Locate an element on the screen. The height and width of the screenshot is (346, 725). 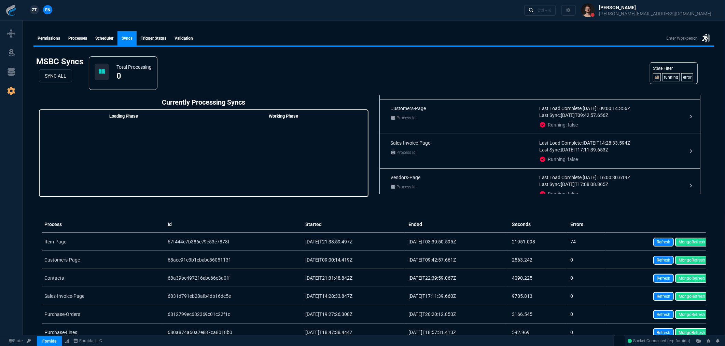
p: Vendors-Page is located at coordinates (462, 177).